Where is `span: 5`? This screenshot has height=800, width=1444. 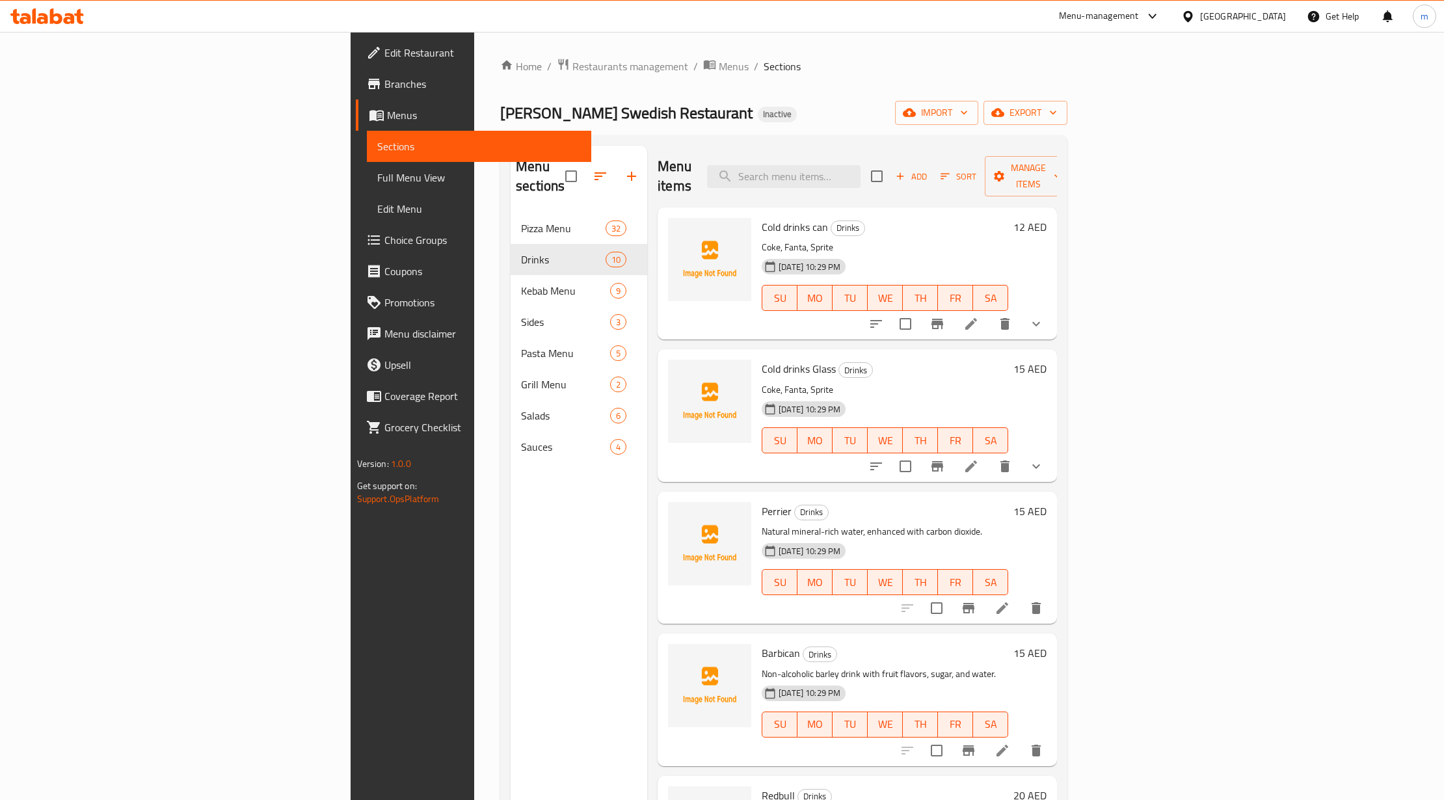
span: 5 is located at coordinates (618, 353).